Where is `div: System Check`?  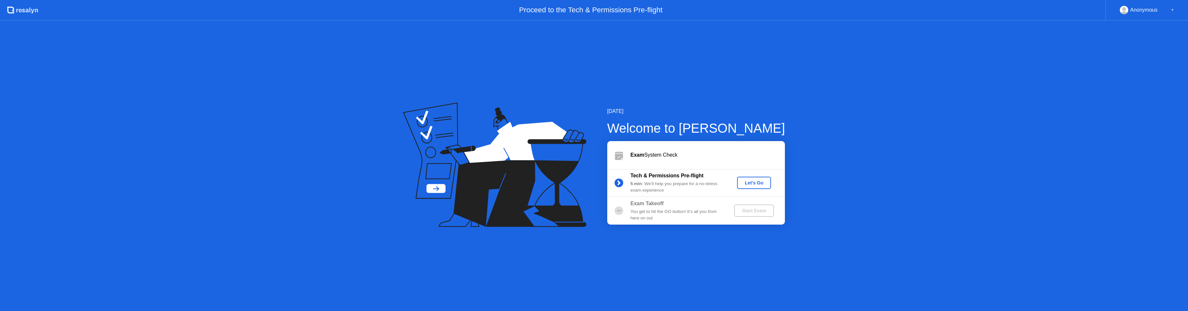
div: System Check is located at coordinates (708, 155).